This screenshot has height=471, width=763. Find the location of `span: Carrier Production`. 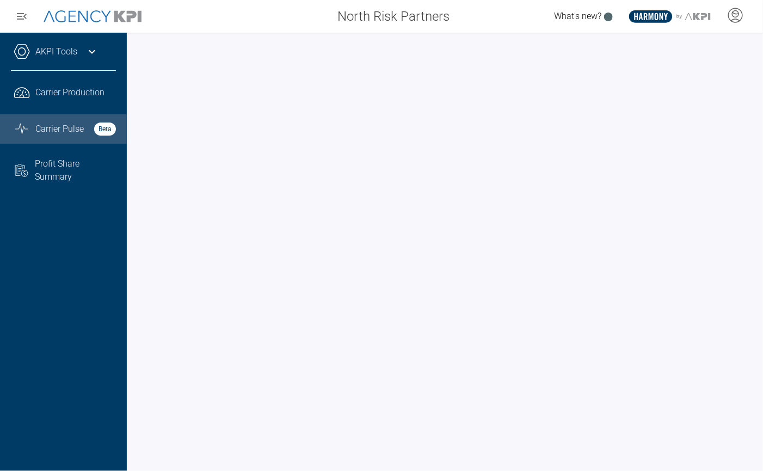

span: Carrier Production is located at coordinates (70, 93).